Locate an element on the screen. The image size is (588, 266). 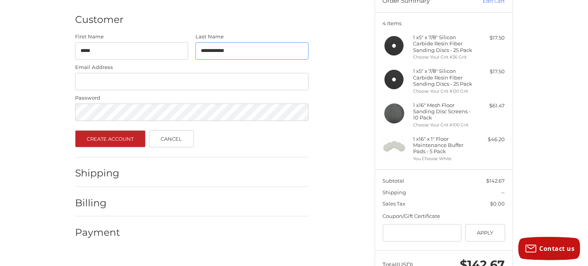
h2: Customer is located at coordinates (99, 19).